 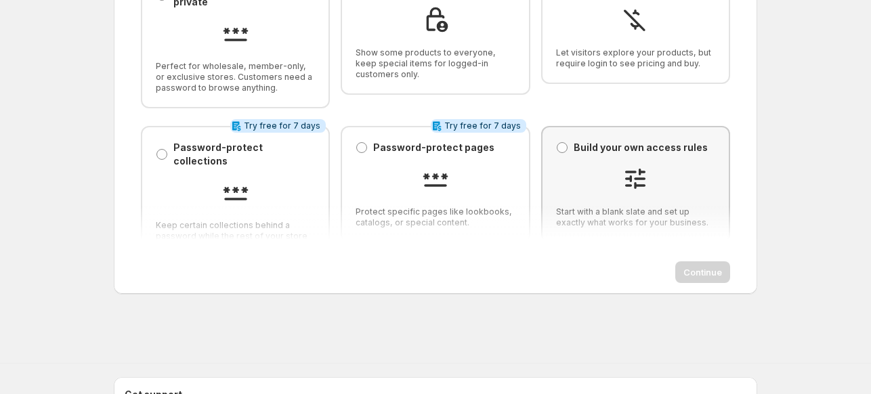 I want to click on span: Protect specific pages like lookbooks, catalogs, or special content., so click(x=435, y=217).